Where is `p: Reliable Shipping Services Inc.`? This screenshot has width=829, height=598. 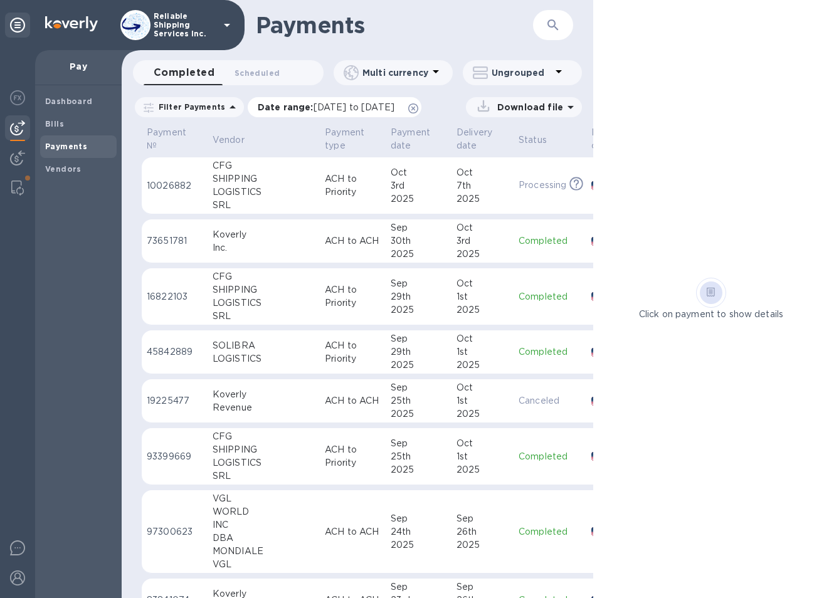
p: Reliable Shipping Services Inc. is located at coordinates (185, 25).